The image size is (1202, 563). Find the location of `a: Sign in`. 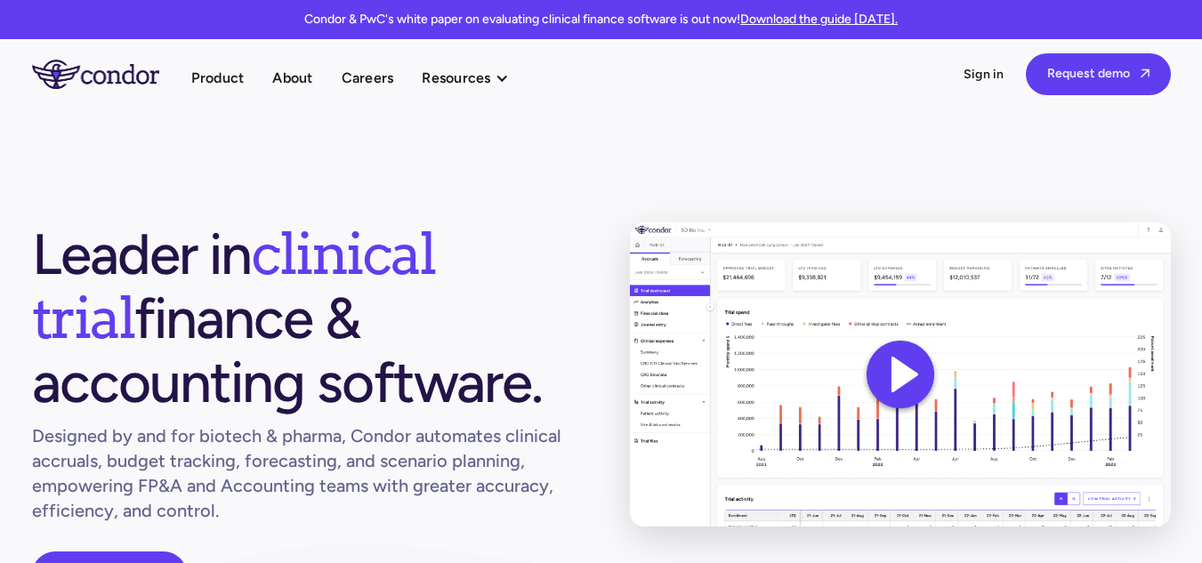

a: Sign in is located at coordinates (984, 75).